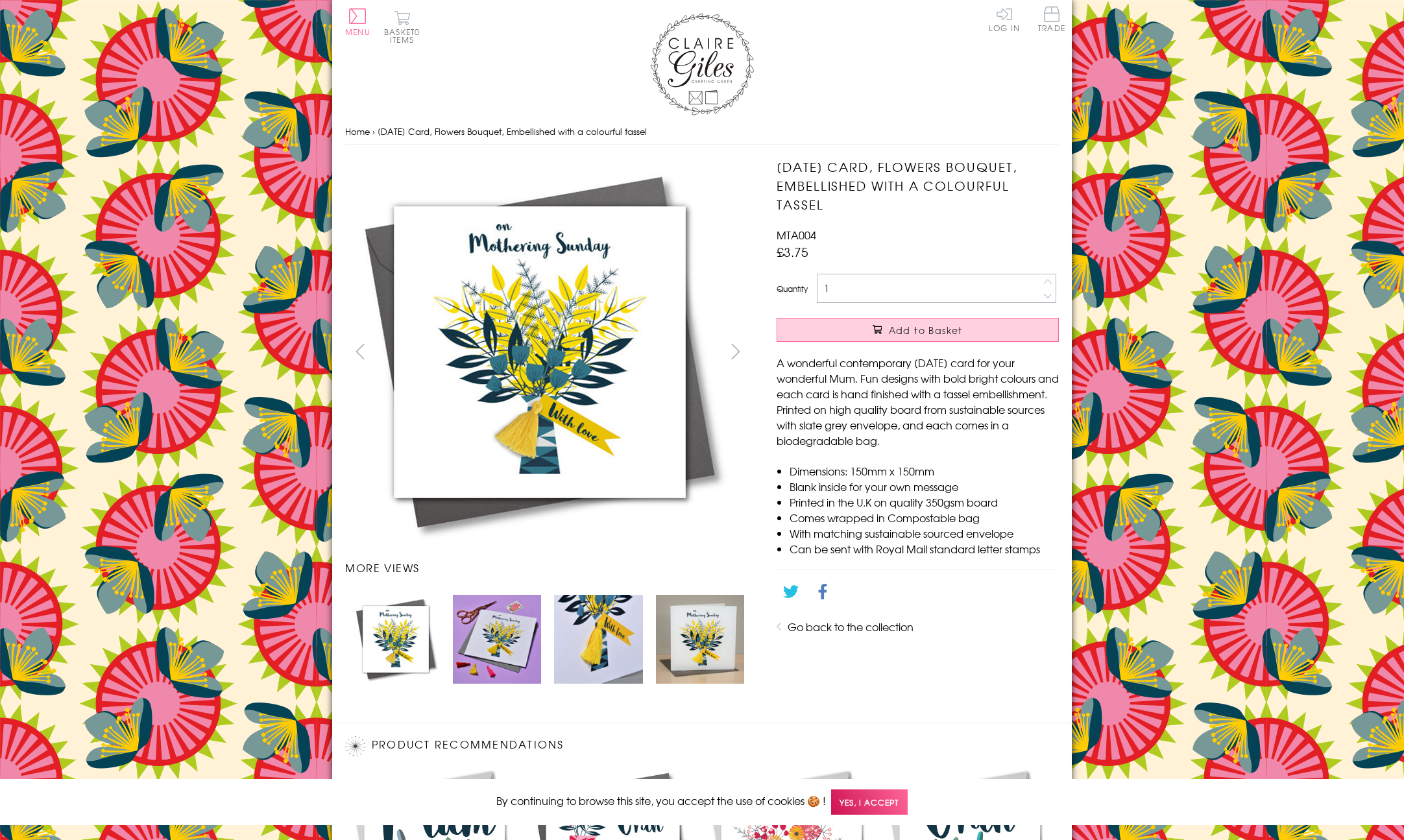  What do you see at coordinates (547, 568) in the screenshot?
I see `h3: More views` at bounding box center [547, 568].